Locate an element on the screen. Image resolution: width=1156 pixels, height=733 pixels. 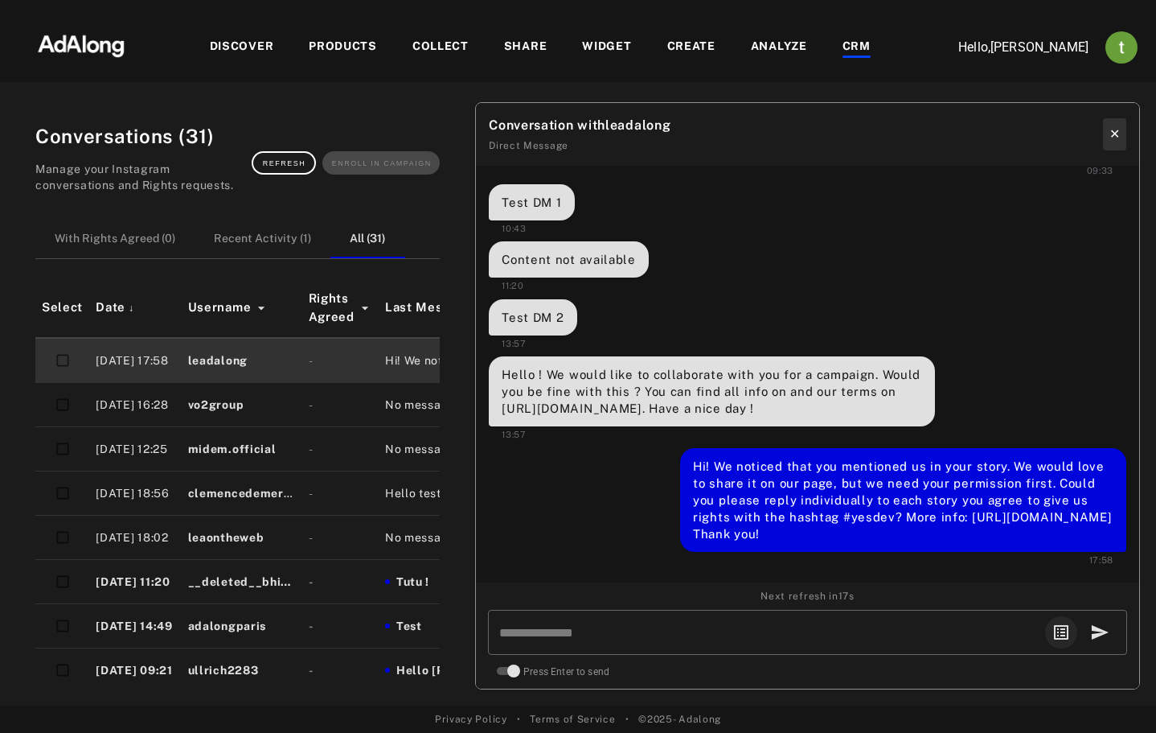
button: Close conversation is located at coordinates (1114, 134).